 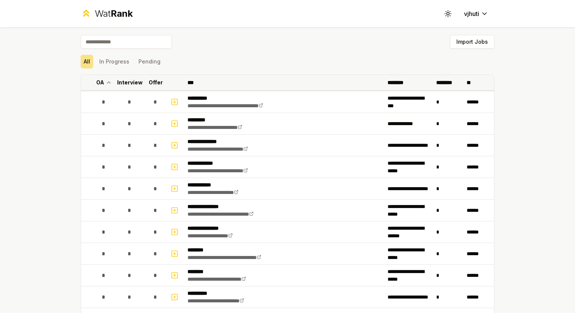 I want to click on p: Offer, so click(x=156, y=83).